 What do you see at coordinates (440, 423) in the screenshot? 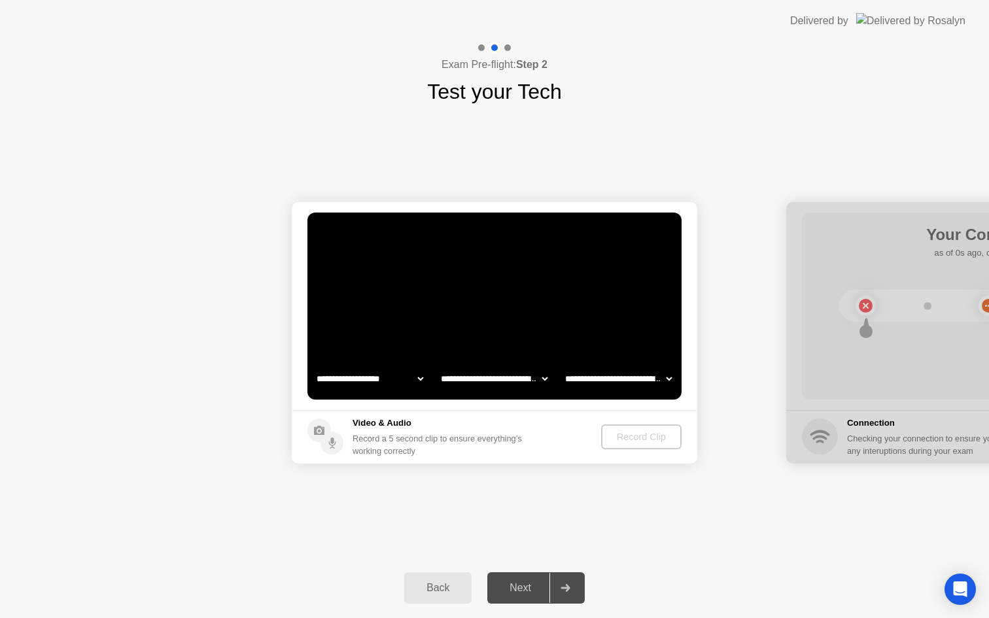
I see `h5: Video & Audio` at bounding box center [440, 423].